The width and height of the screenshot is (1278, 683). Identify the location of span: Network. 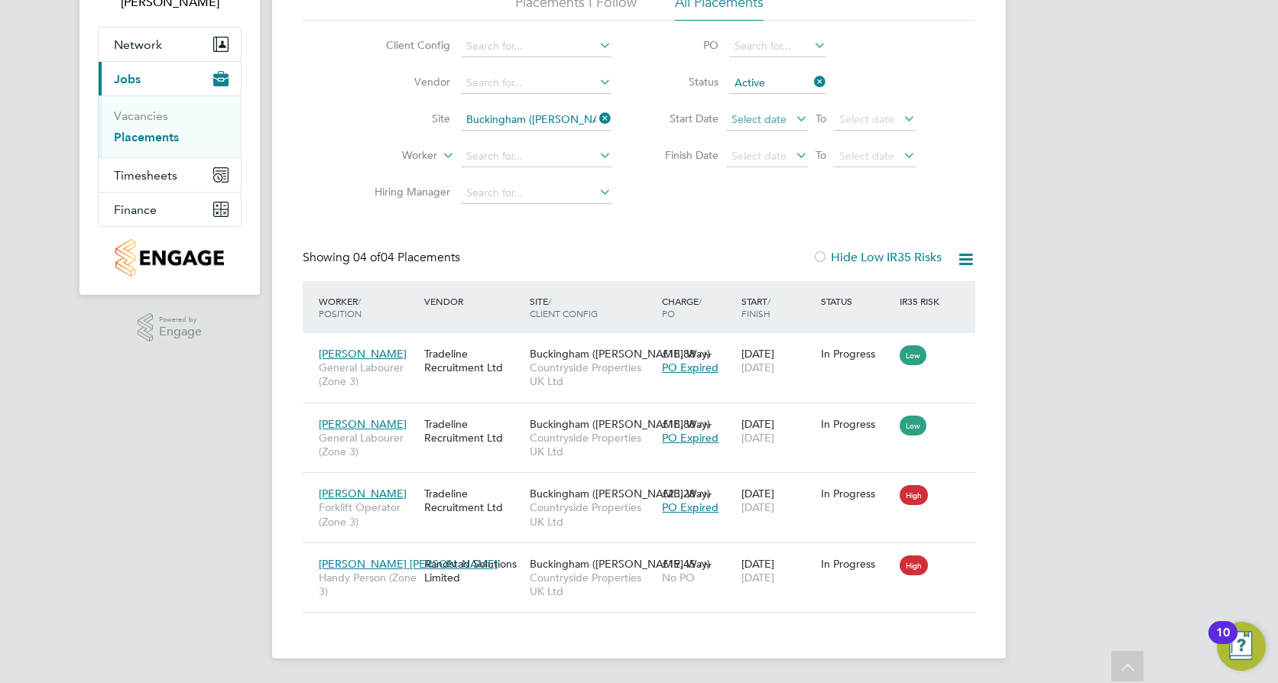
(138, 44).